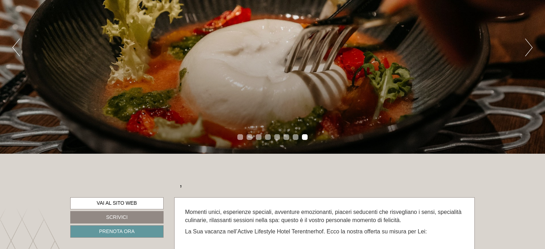 The image size is (545, 249). Describe the element at coordinates (528, 48) in the screenshot. I see `button: Next` at that location.